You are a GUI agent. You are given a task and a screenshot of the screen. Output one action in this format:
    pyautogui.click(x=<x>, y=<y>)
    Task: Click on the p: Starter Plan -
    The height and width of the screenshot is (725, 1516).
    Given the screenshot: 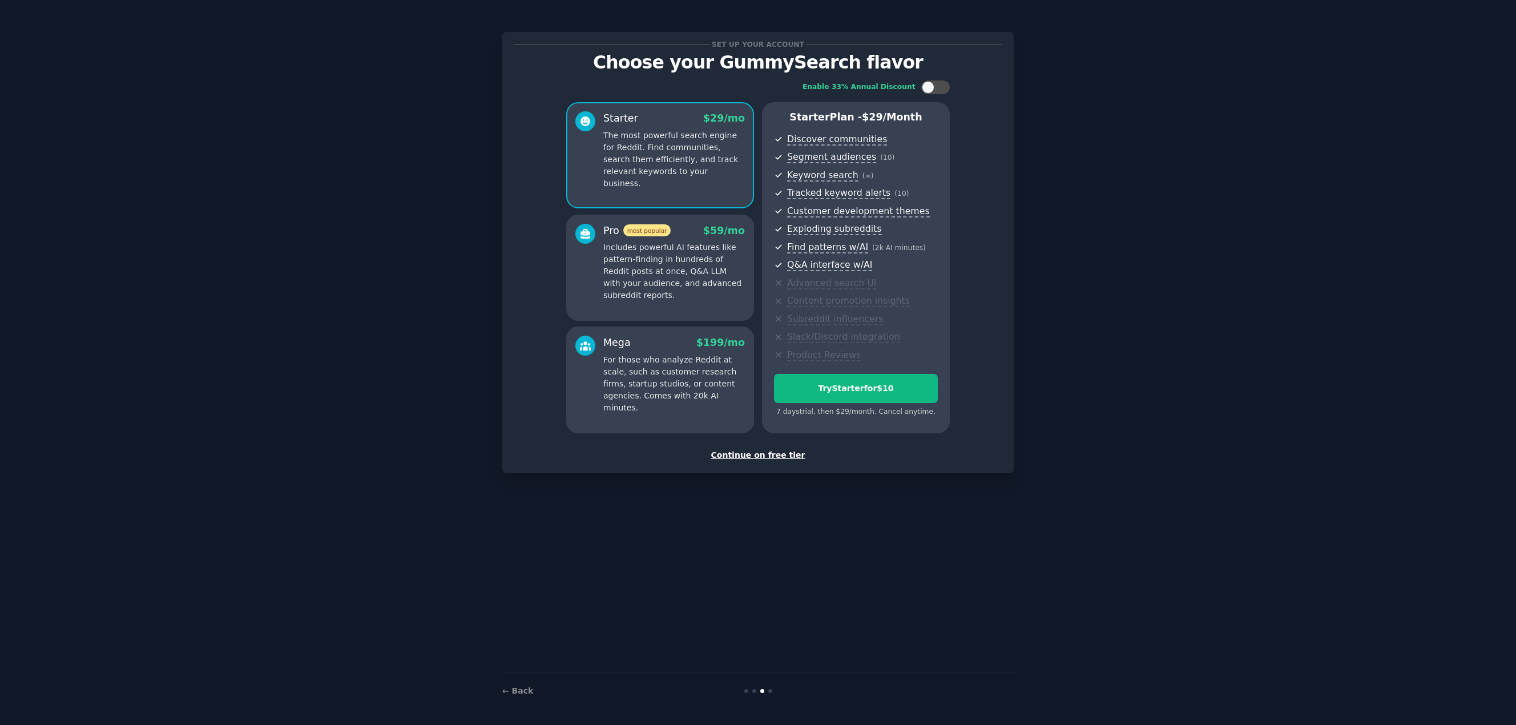 What is the action you would take?
    pyautogui.click(x=856, y=117)
    